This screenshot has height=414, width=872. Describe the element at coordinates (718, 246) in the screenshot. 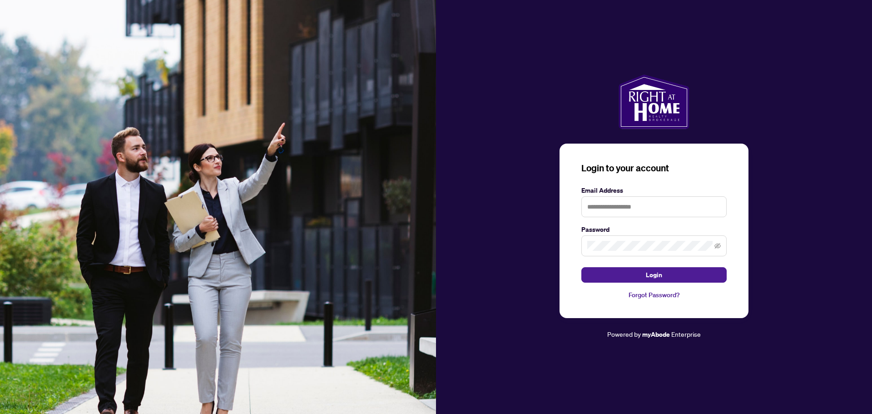

I see `span: eye-invisible` at that location.